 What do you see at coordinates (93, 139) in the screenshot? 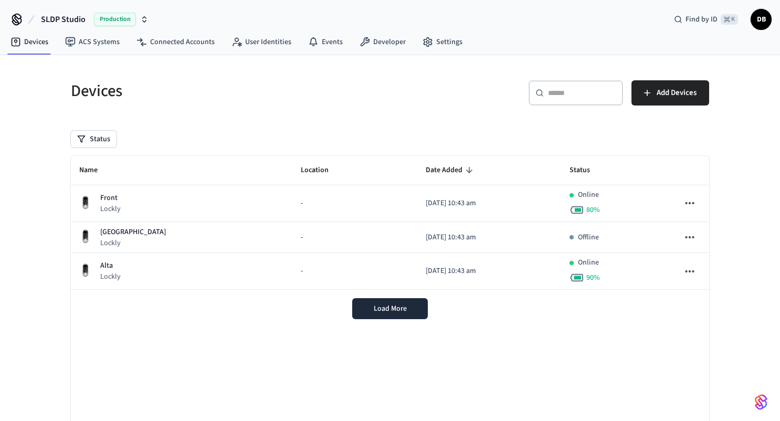
I see `button: Status` at bounding box center [93, 139].